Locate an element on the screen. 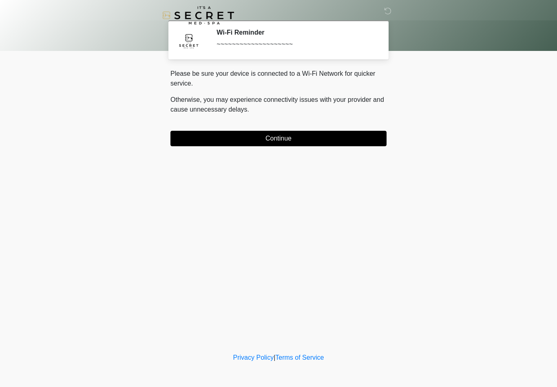 Image resolution: width=557 pixels, height=387 pixels. p: Please be sure your device is connected to a Wi-Fi Network for quicker service. is located at coordinates (278, 79).